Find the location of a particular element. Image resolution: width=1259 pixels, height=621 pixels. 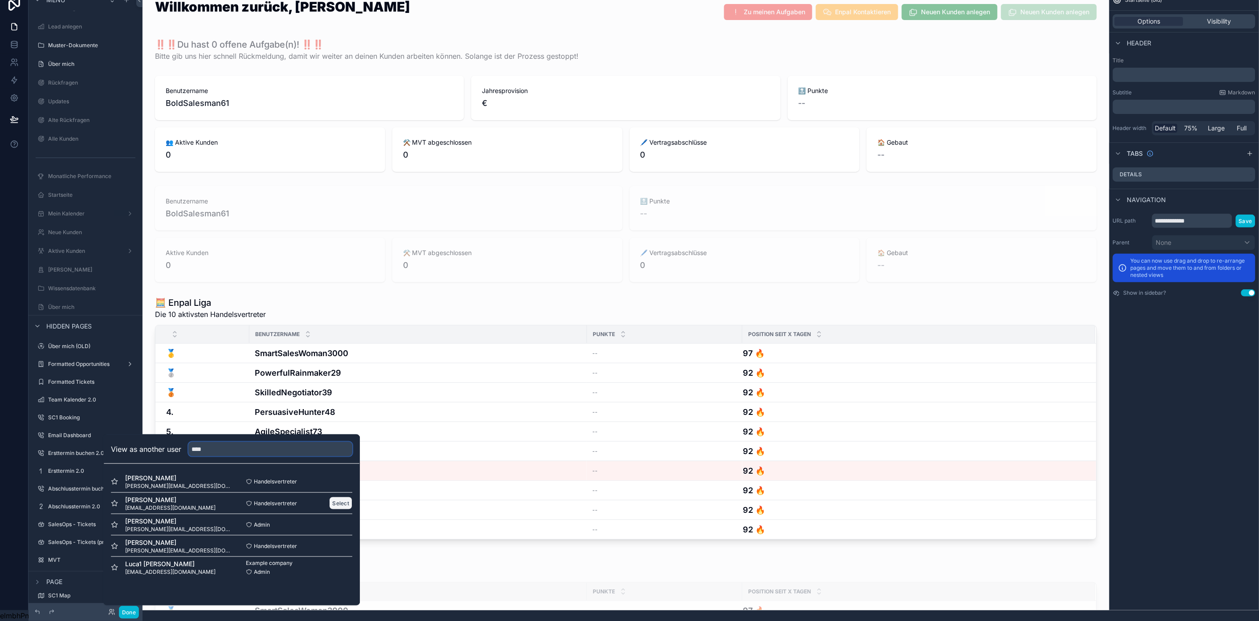

label: Ersttermin 2.0 is located at coordinates (92, 471).